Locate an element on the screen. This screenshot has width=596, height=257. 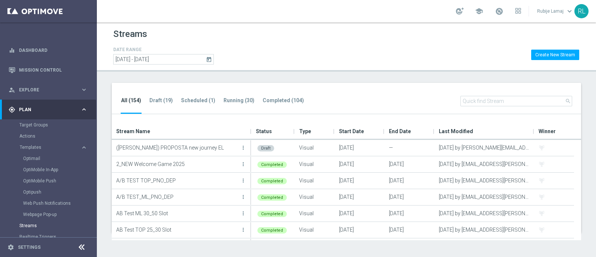
span: Plan is located at coordinates (50, 109).